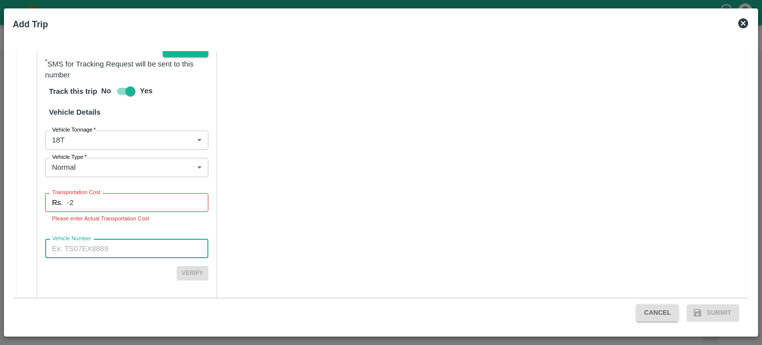 Image resolution: width=762 pixels, height=345 pixels. What do you see at coordinates (127, 218) in the screenshot?
I see `p: Please enter Actual Transportation Cost` at bounding box center [127, 218].